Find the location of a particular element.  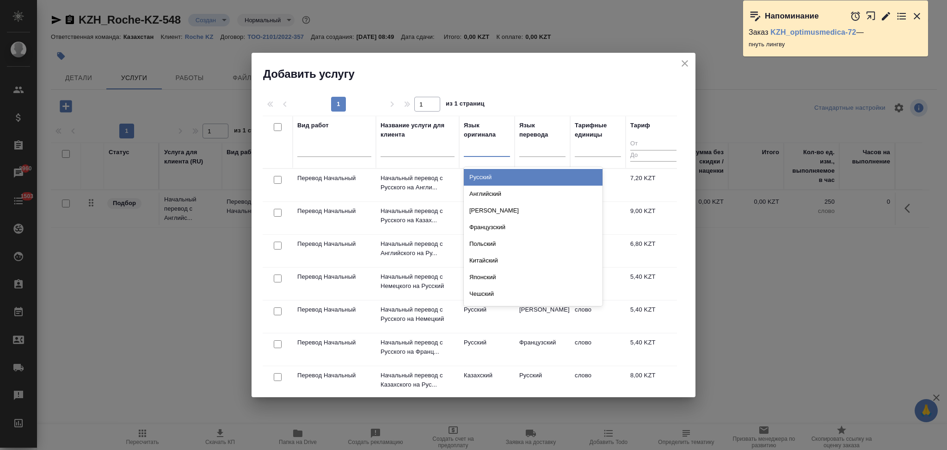

a: KZH_optimusmedica-72 is located at coordinates (813, 32).